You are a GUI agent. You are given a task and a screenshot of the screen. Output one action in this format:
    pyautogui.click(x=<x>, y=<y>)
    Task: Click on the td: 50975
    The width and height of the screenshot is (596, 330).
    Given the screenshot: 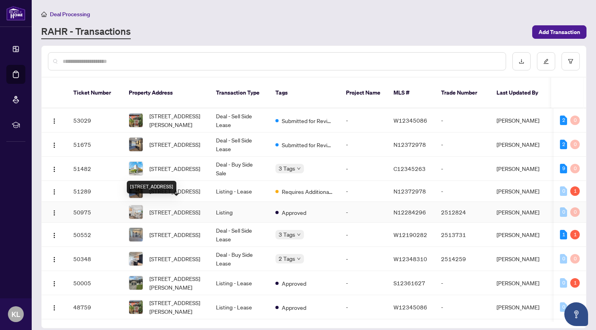 What is the action you would take?
    pyautogui.click(x=95, y=212)
    